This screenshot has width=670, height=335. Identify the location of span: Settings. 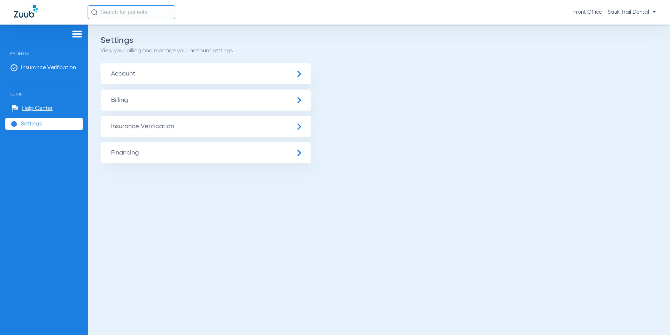
(31, 124).